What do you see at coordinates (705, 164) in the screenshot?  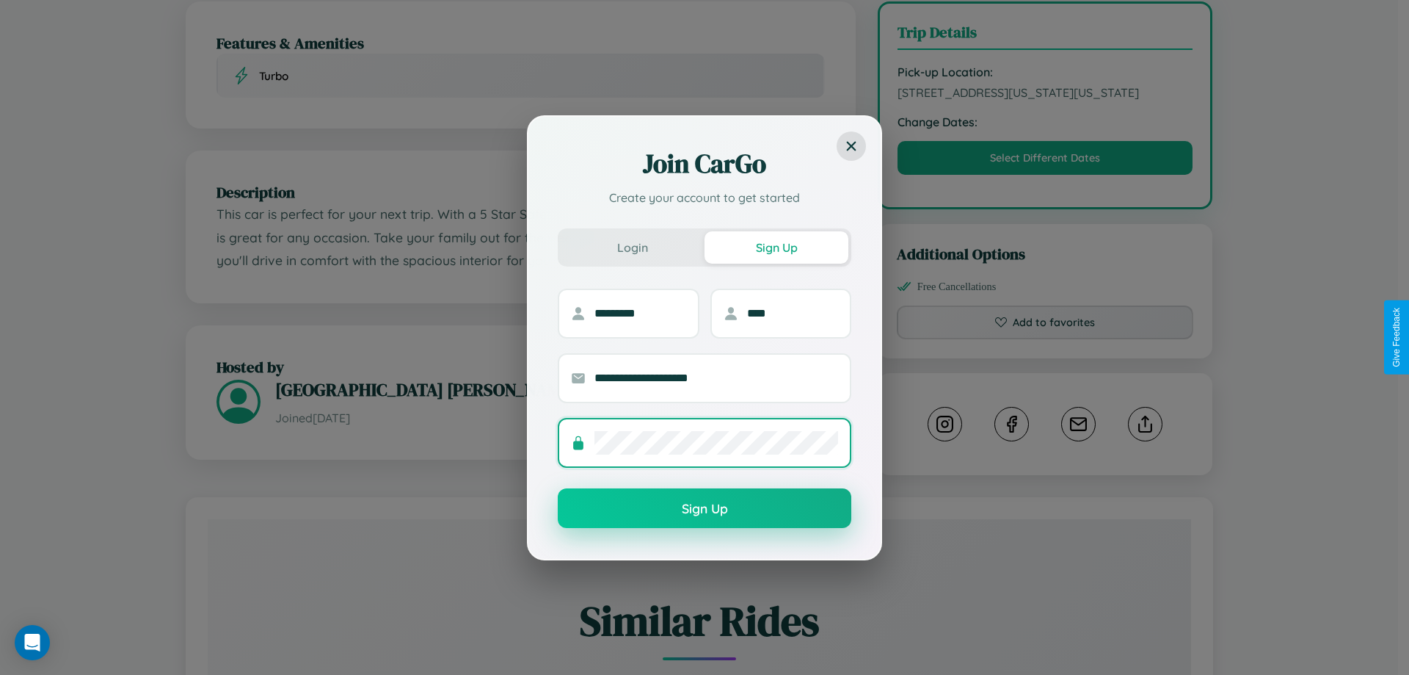 I see `h2: Join CarGo` at bounding box center [705, 164].